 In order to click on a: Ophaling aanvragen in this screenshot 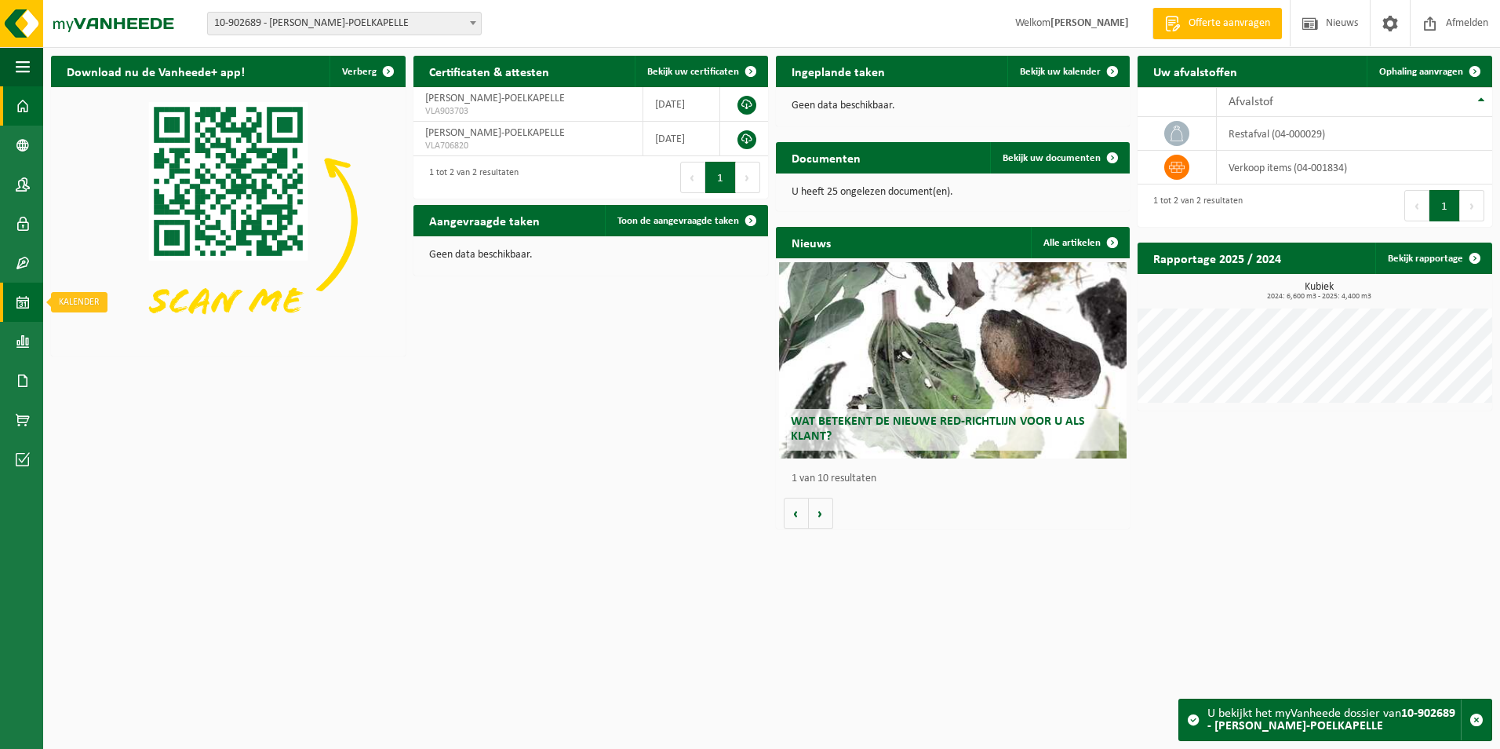, I will do `click(1429, 71)`.